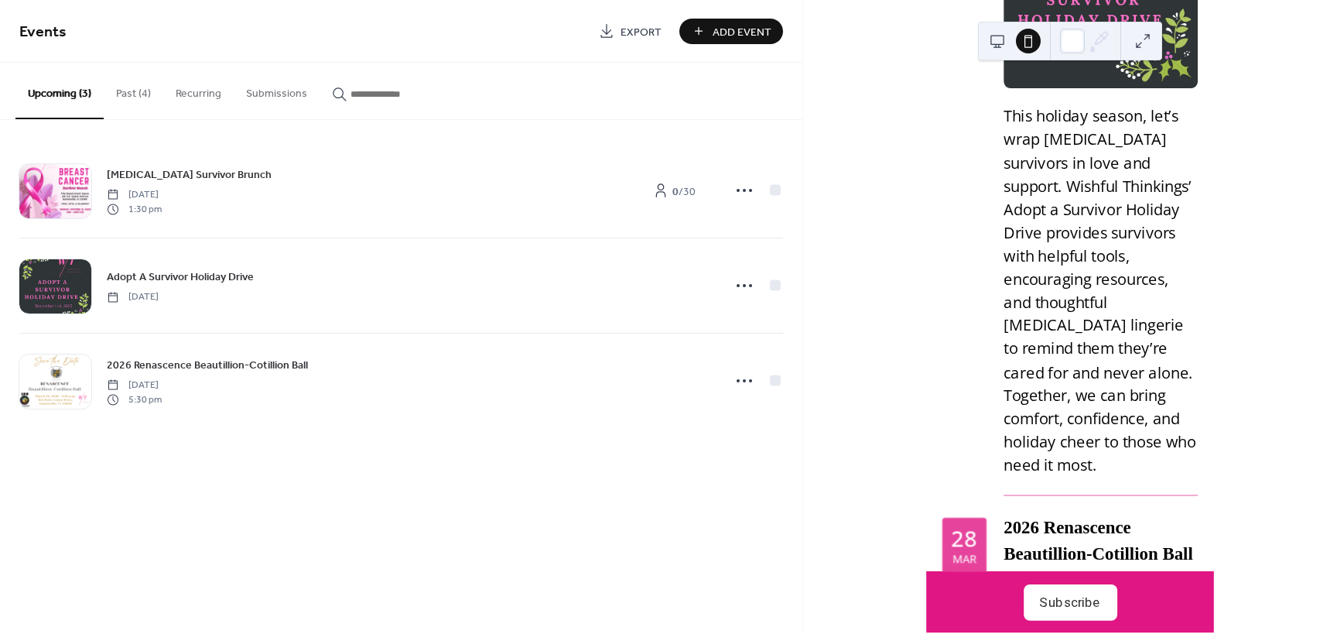 The height and width of the screenshot is (634, 1337). Describe the element at coordinates (60, 91) in the screenshot. I see `button: Upcoming (3)` at that location.